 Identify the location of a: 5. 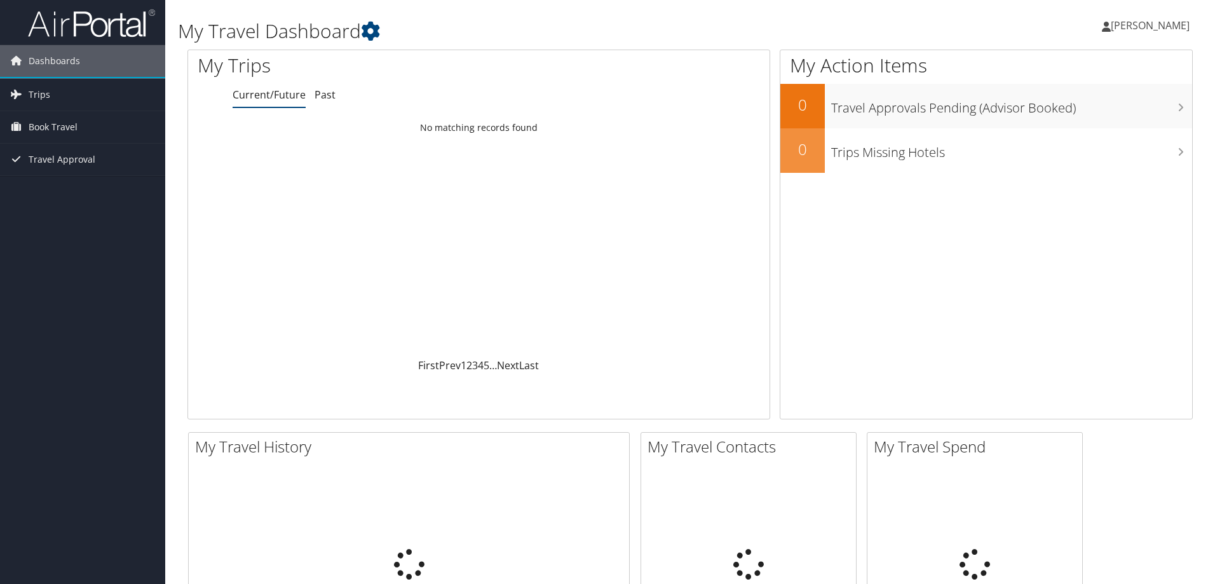
(486, 365).